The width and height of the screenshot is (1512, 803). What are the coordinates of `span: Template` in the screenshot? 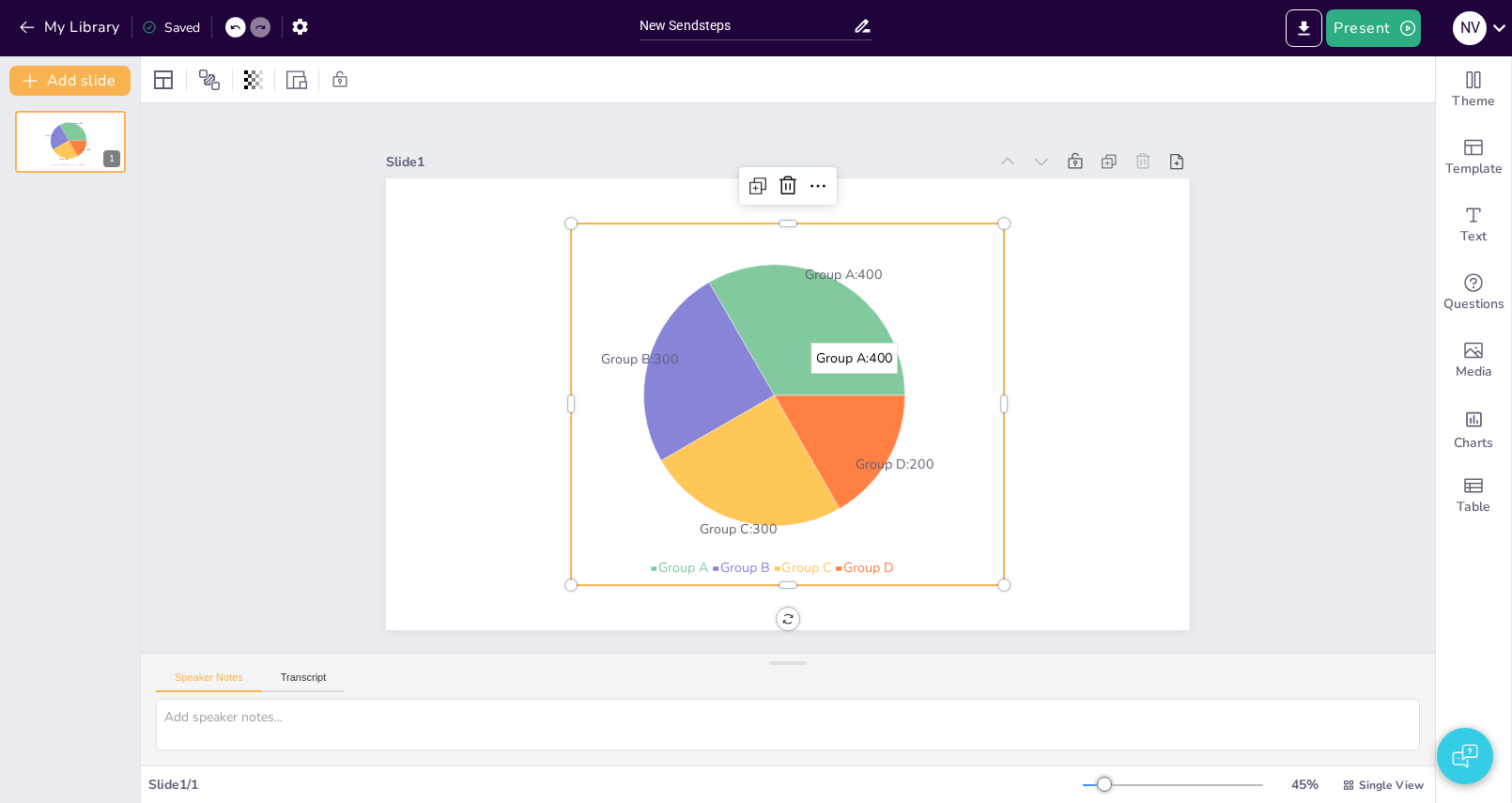 It's located at (1474, 169).